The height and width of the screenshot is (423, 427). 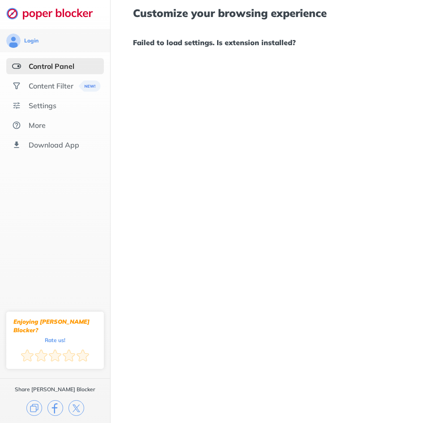 I want to click on div: Login, so click(x=31, y=41).